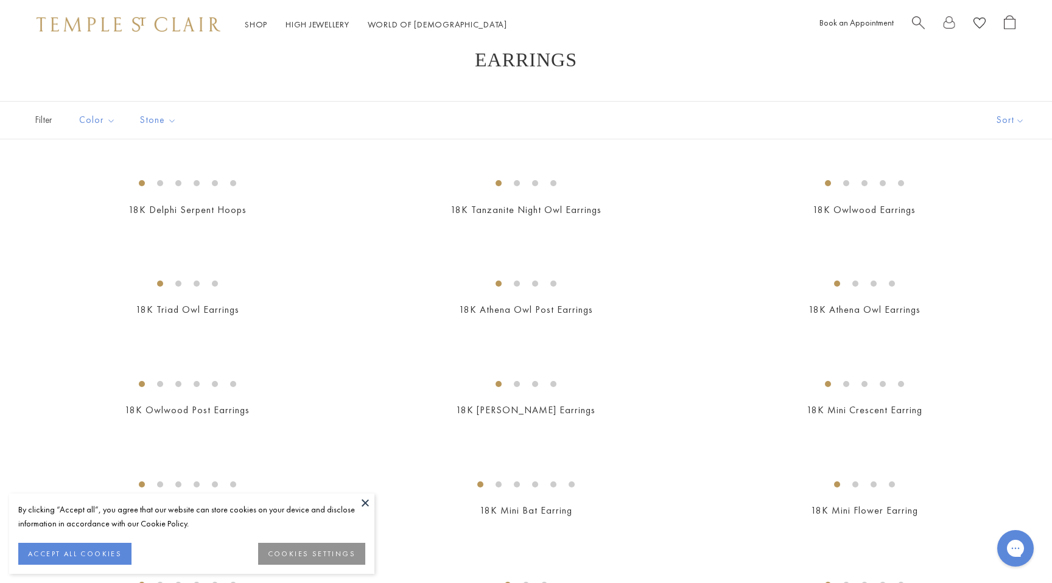 This screenshot has height=583, width=1052. I want to click on a: 18K Athena Owl Post Earrings, so click(526, 309).